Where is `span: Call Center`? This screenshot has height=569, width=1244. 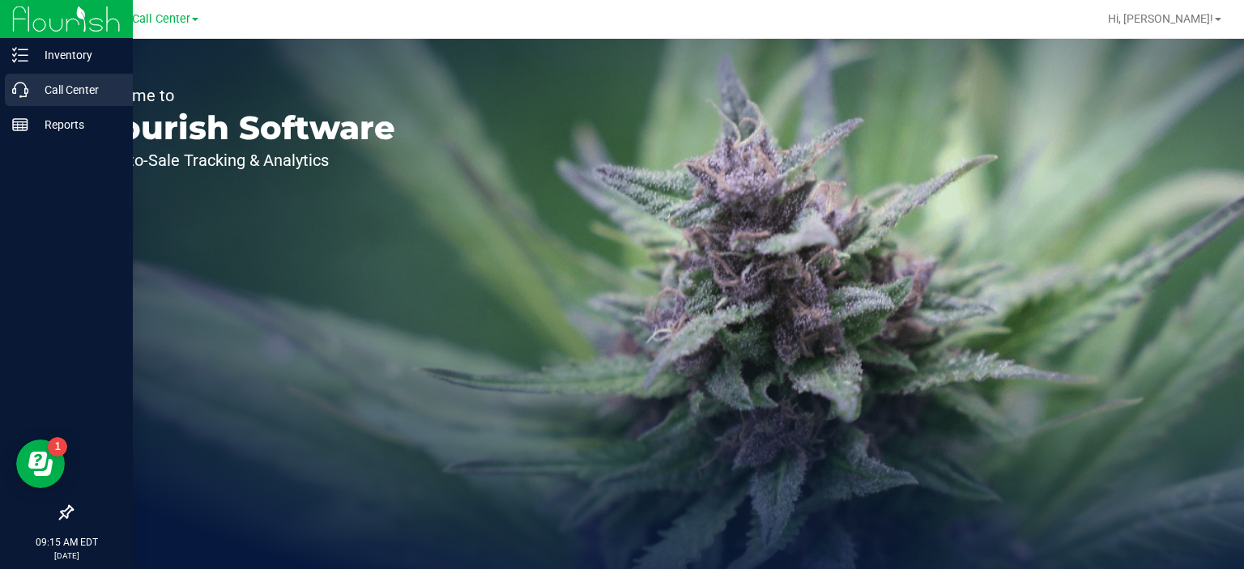
span: Call Center is located at coordinates (161, 19).